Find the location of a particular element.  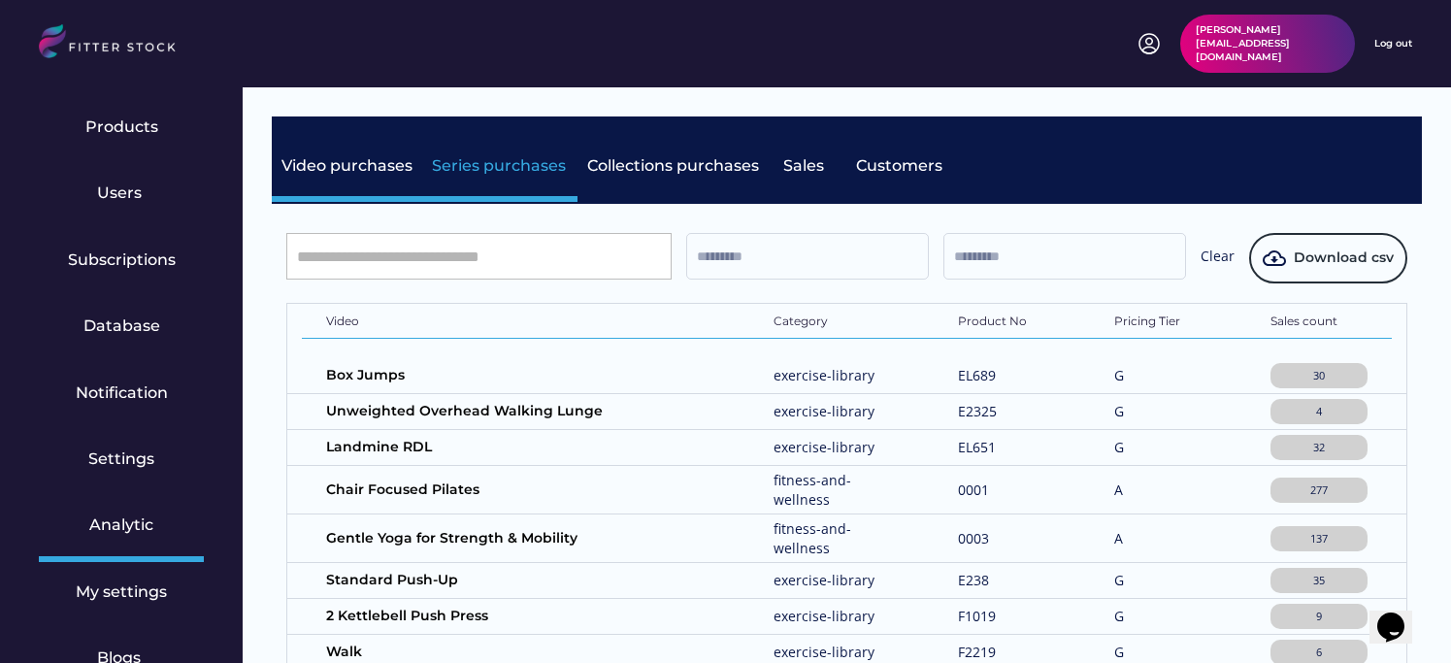

div: 9 is located at coordinates (1319, 615).